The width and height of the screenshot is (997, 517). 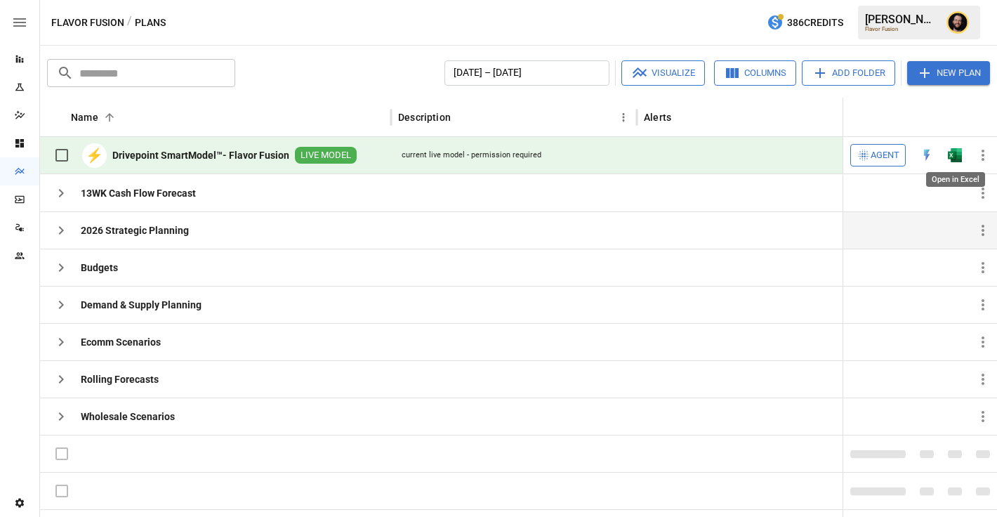 What do you see at coordinates (128, 416) in the screenshot?
I see `b: Wholesale Scenarios` at bounding box center [128, 416].